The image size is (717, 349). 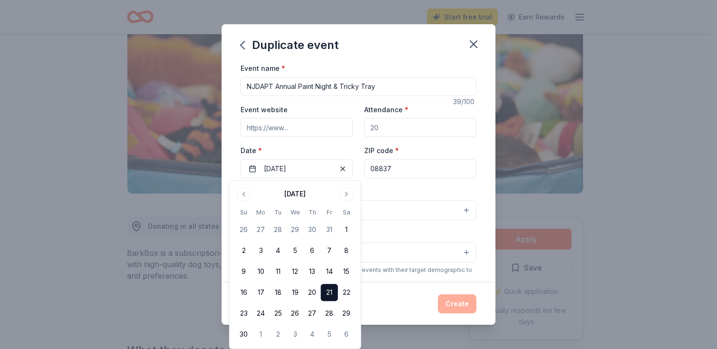 I want to click on th: Saturday, so click(x=347, y=212).